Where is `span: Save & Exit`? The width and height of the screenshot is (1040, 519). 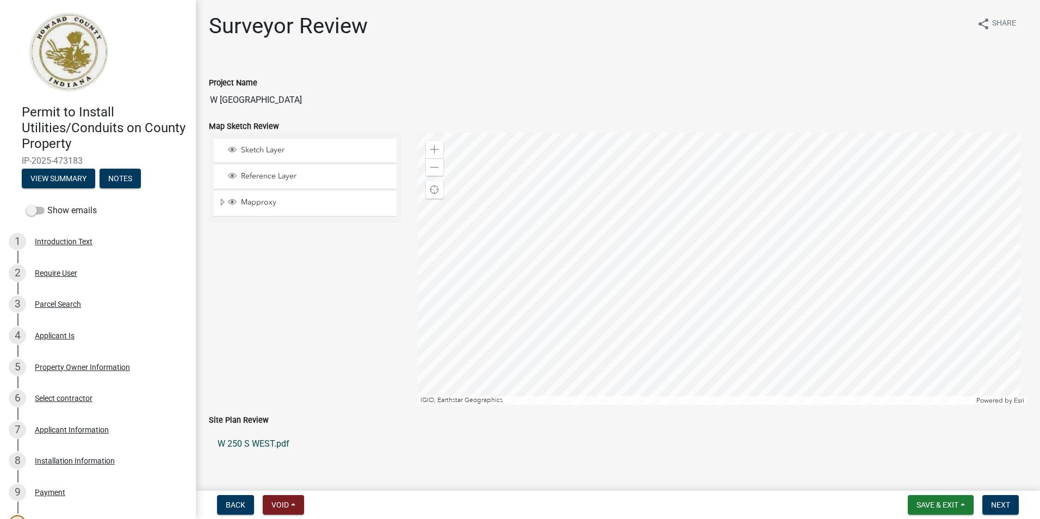
span: Save & Exit is located at coordinates (937, 505).